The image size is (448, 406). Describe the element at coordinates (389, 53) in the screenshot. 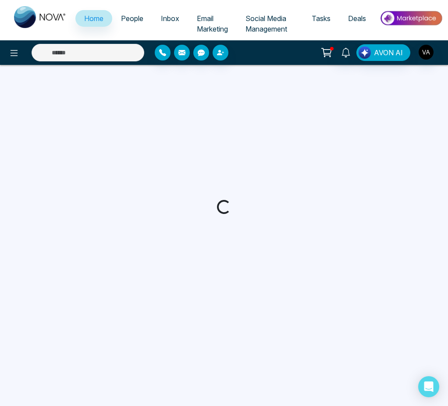

I see `span: AVON AI` at that location.